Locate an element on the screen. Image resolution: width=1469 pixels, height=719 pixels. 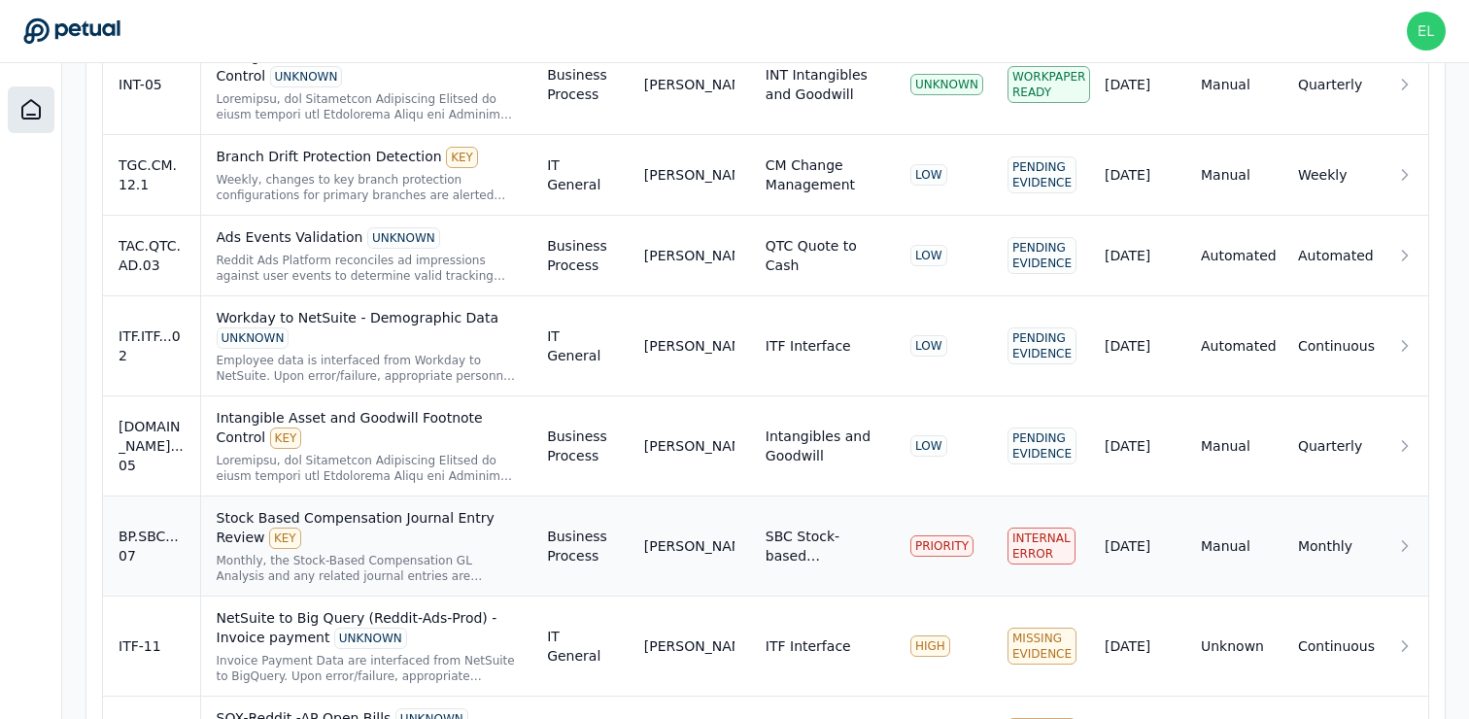
div: Branch Drift Protection Detection is located at coordinates (366, 157).